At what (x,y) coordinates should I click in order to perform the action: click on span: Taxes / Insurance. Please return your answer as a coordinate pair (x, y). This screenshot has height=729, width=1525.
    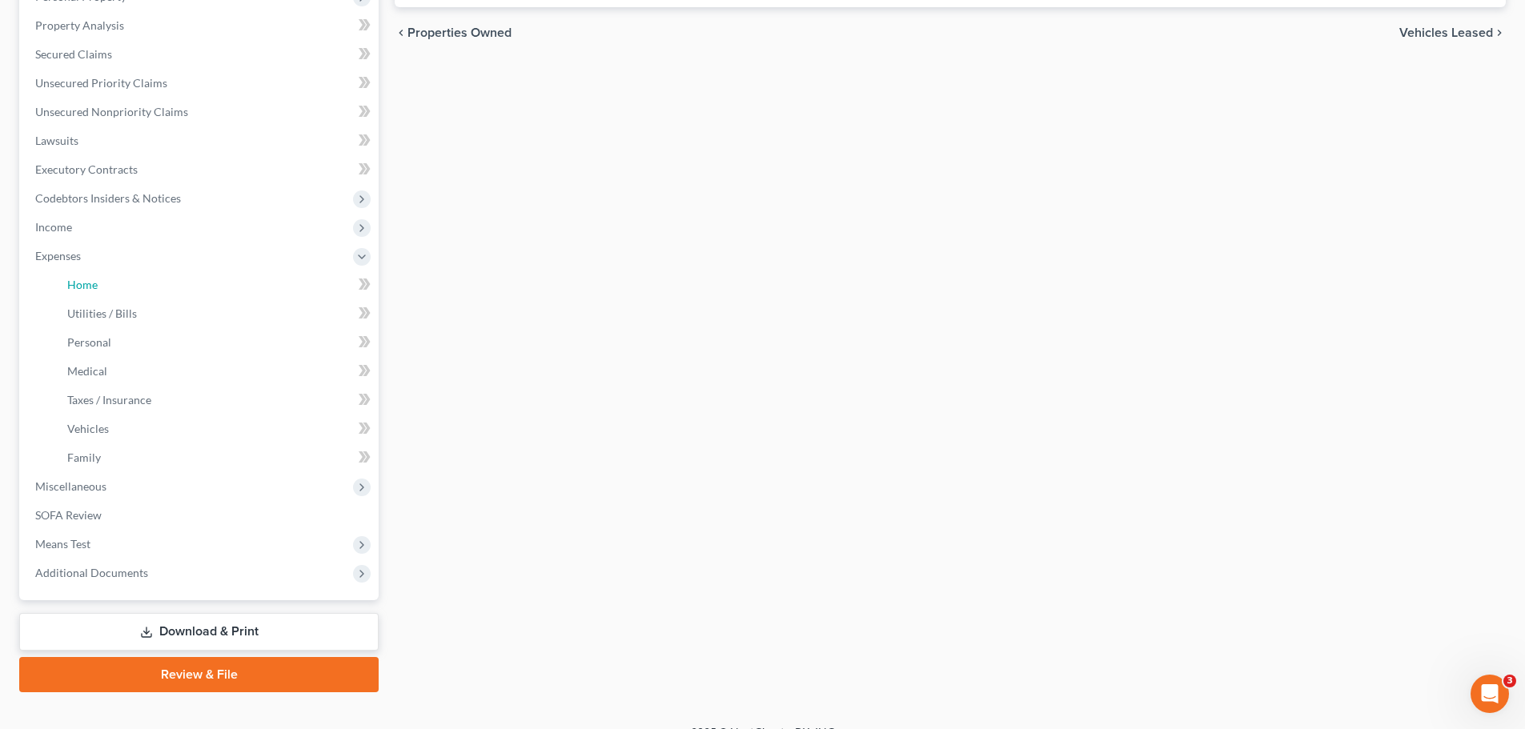
    Looking at the image, I should click on (109, 399).